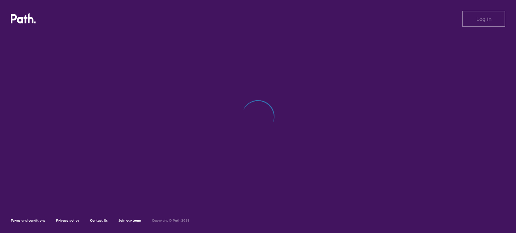 Image resolution: width=516 pixels, height=233 pixels. What do you see at coordinates (171, 221) in the screenshot?
I see `h6: Copyright © Path 2018` at bounding box center [171, 221].